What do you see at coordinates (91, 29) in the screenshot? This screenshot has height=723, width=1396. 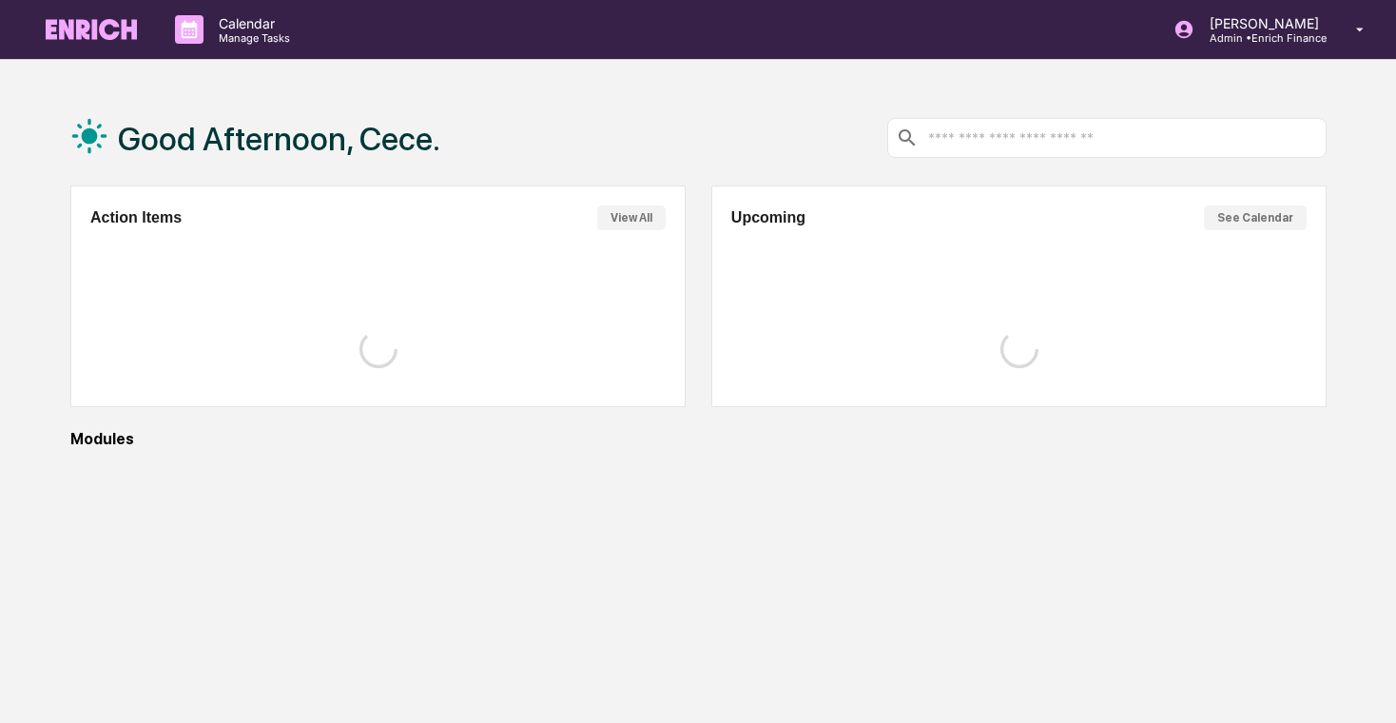 I see `img: logo` at bounding box center [91, 29].